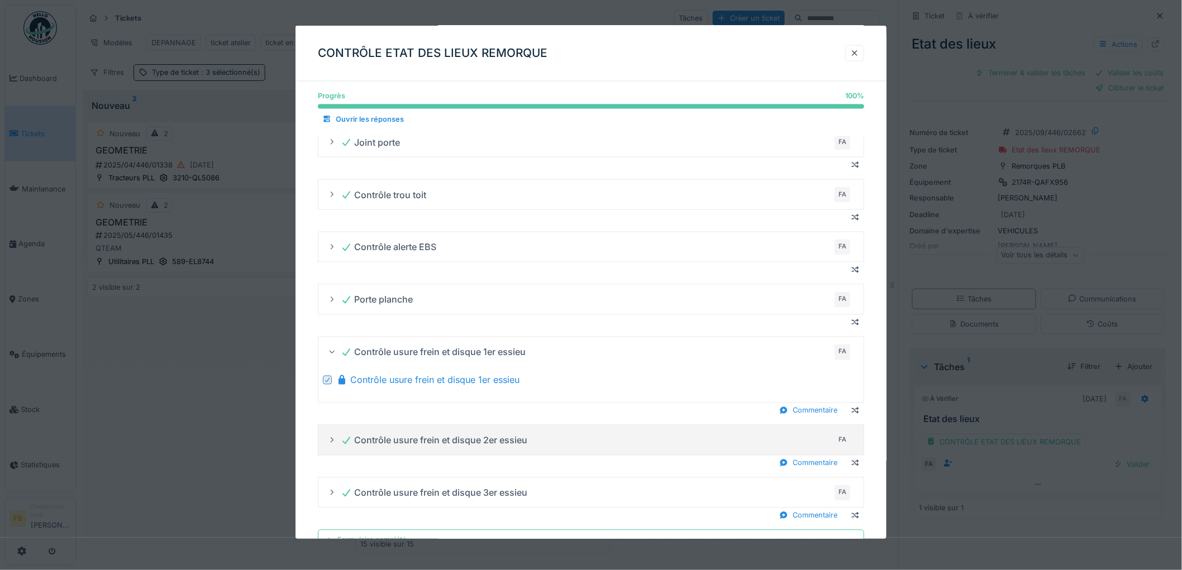 The image size is (1182, 570). I want to click on h3: CONTRÔLE ETAT DES LIEUX REMORQUE, so click(432, 53).